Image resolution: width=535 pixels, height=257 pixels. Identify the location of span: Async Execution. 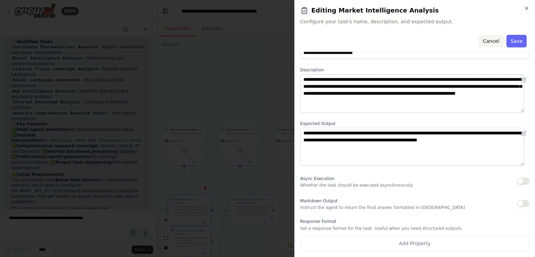
(317, 179).